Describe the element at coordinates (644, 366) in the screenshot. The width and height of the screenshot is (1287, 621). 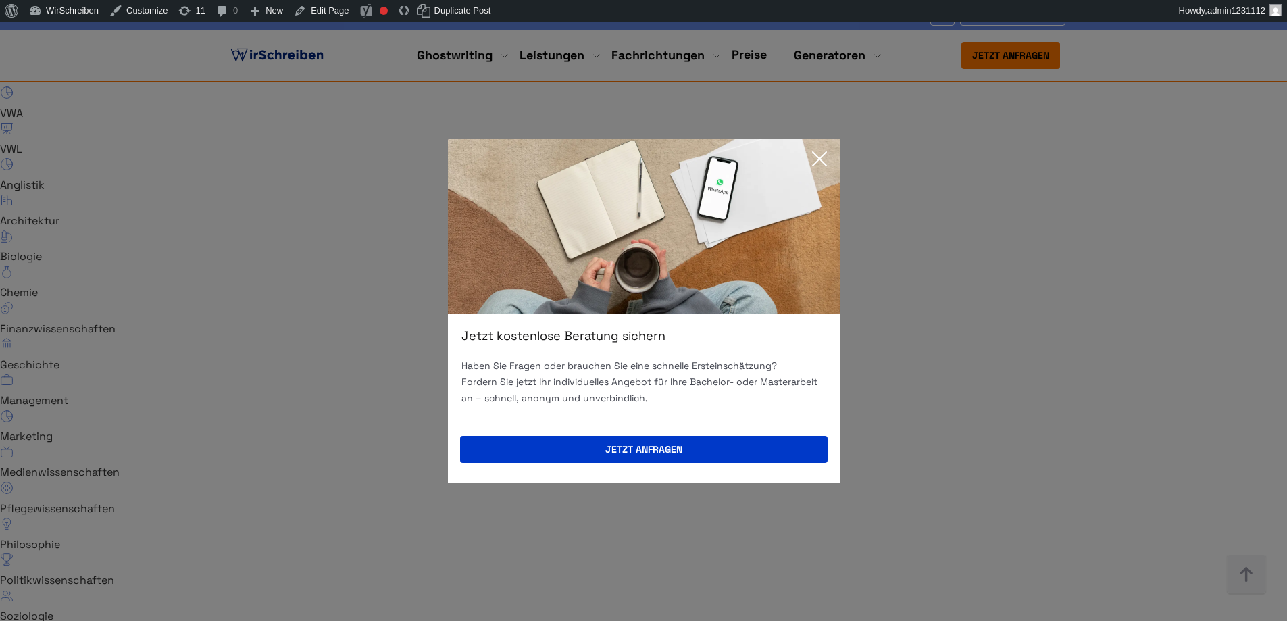
I see `p: Haben Sie Fragen oder brauchen Sie eine schnelle Ersteinschätzung?` at that location.